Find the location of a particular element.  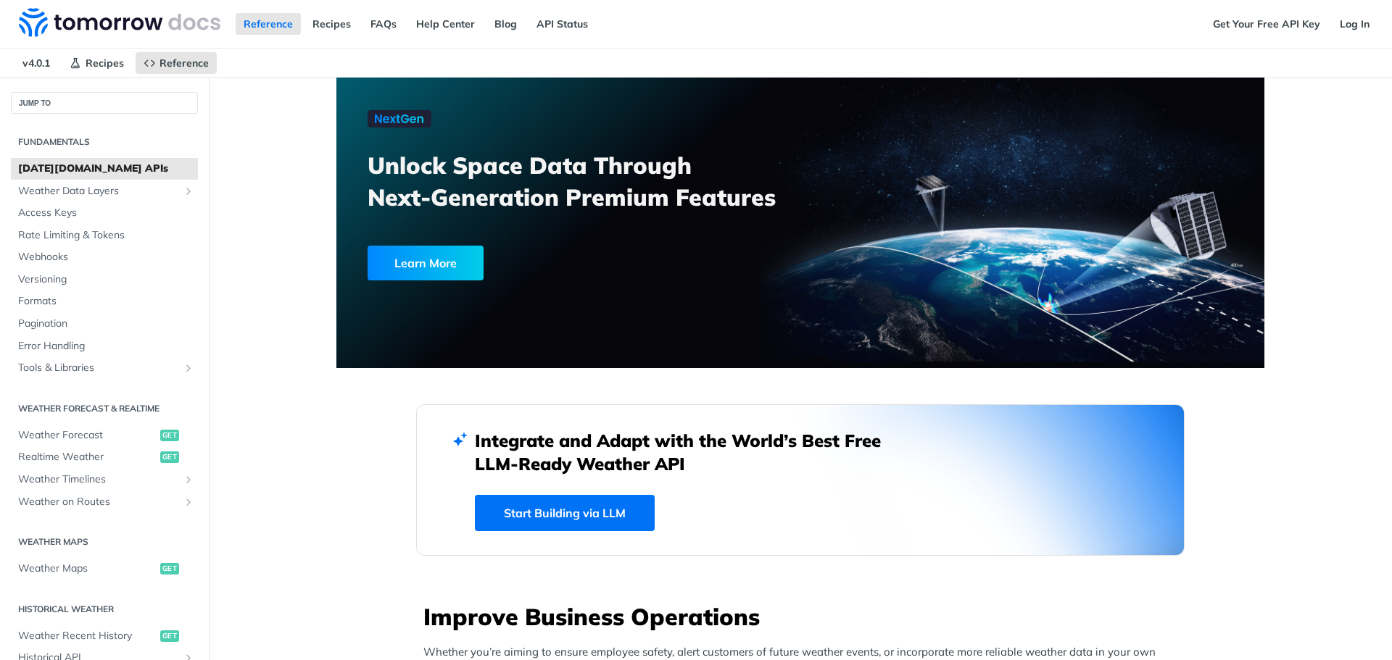

h3: Unlock Space Data Through Next-Generation Premium Features is located at coordinates (591, 181).